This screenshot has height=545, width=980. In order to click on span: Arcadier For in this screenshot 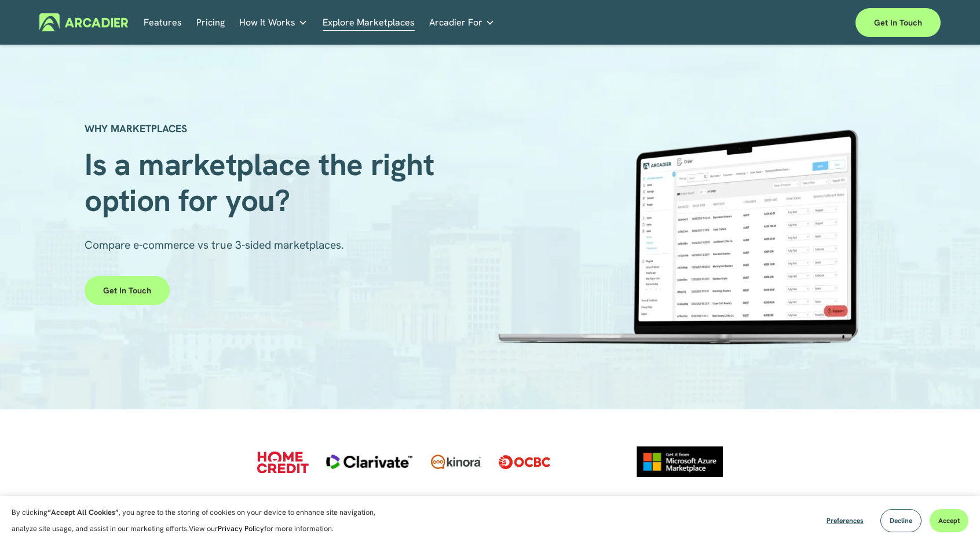, I will do `click(456, 23)`.